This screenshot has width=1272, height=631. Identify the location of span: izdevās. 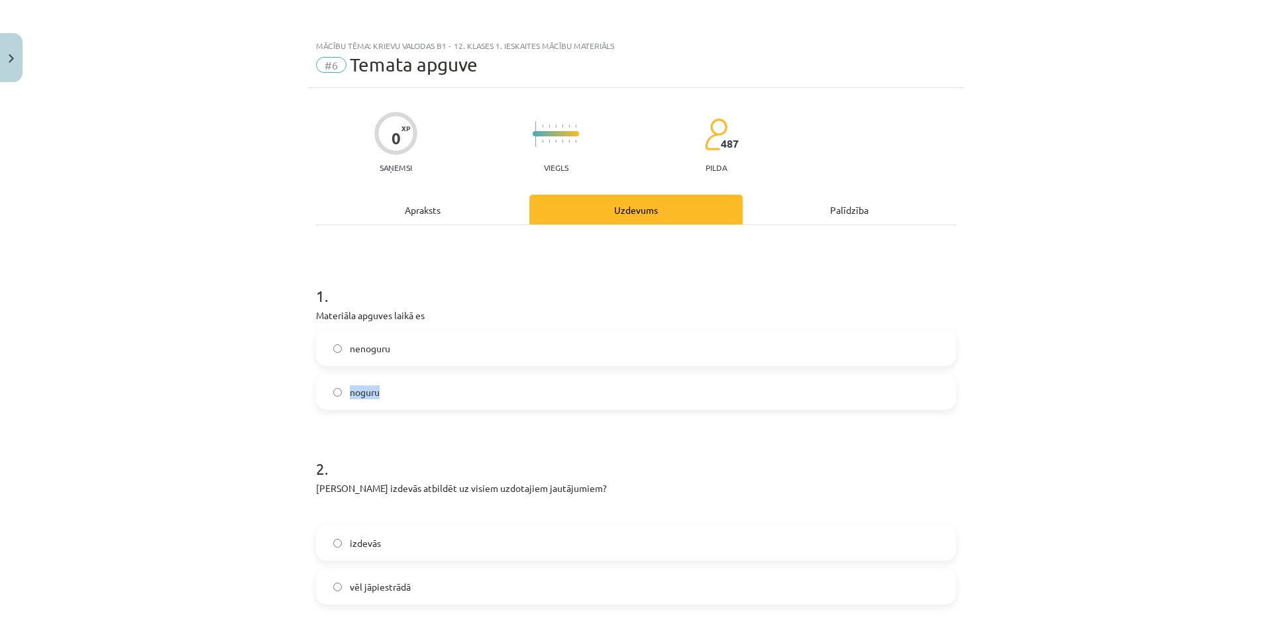
(365, 543).